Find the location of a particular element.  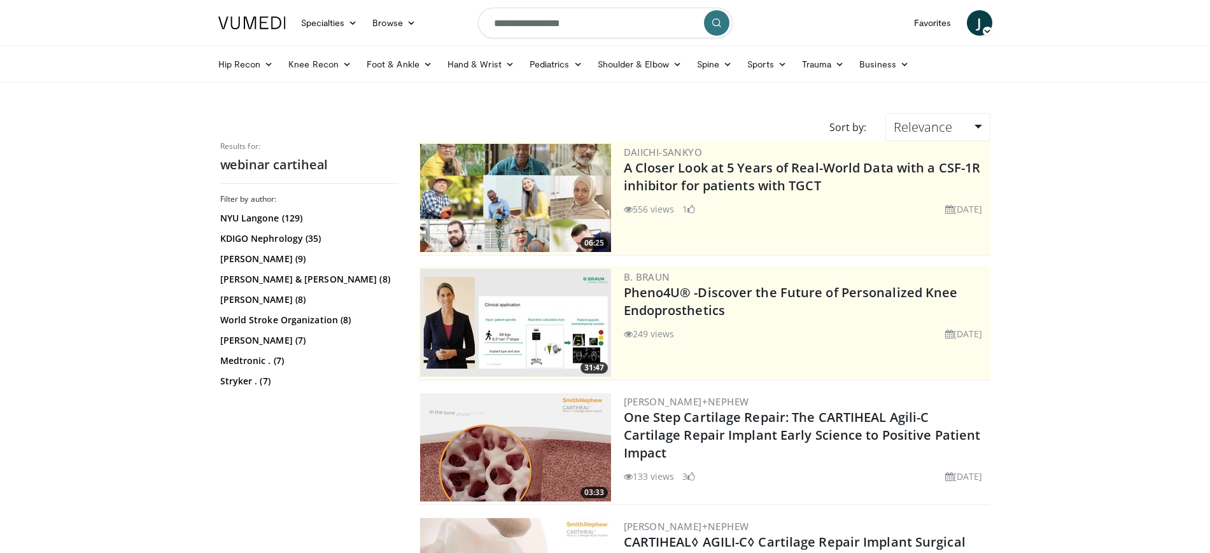

a: Sports is located at coordinates (767, 64).